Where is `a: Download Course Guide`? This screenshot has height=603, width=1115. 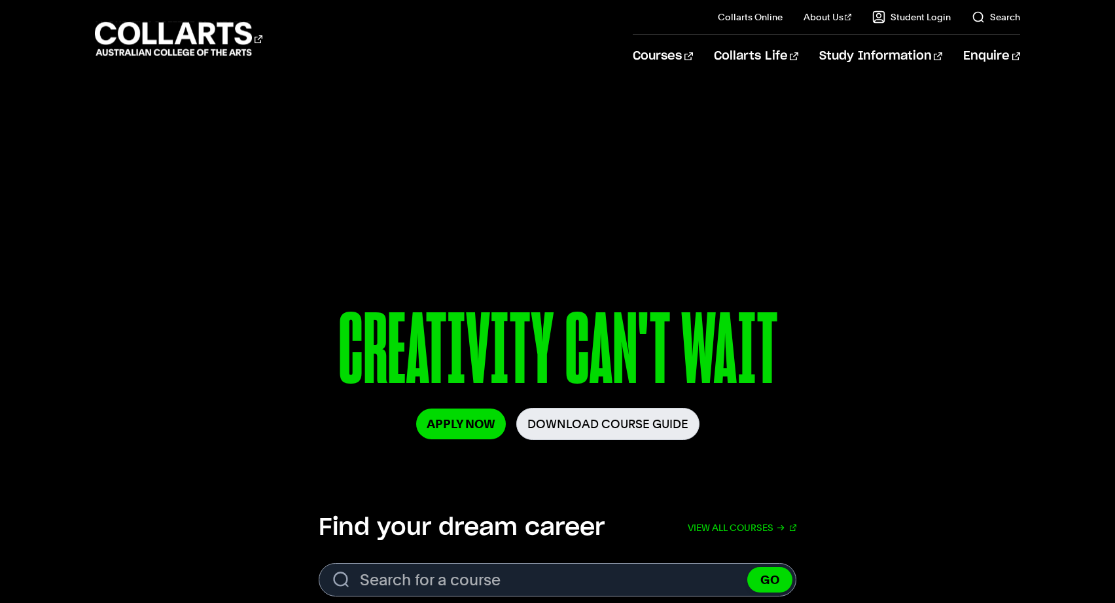
a: Download Course Guide is located at coordinates (608, 423).